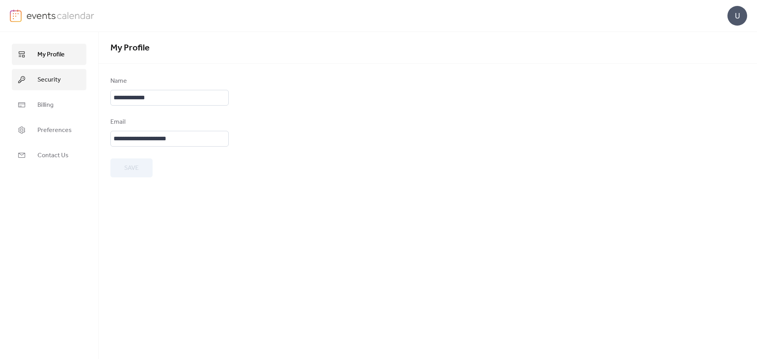 The image size is (757, 359). I want to click on div: U, so click(737, 16).